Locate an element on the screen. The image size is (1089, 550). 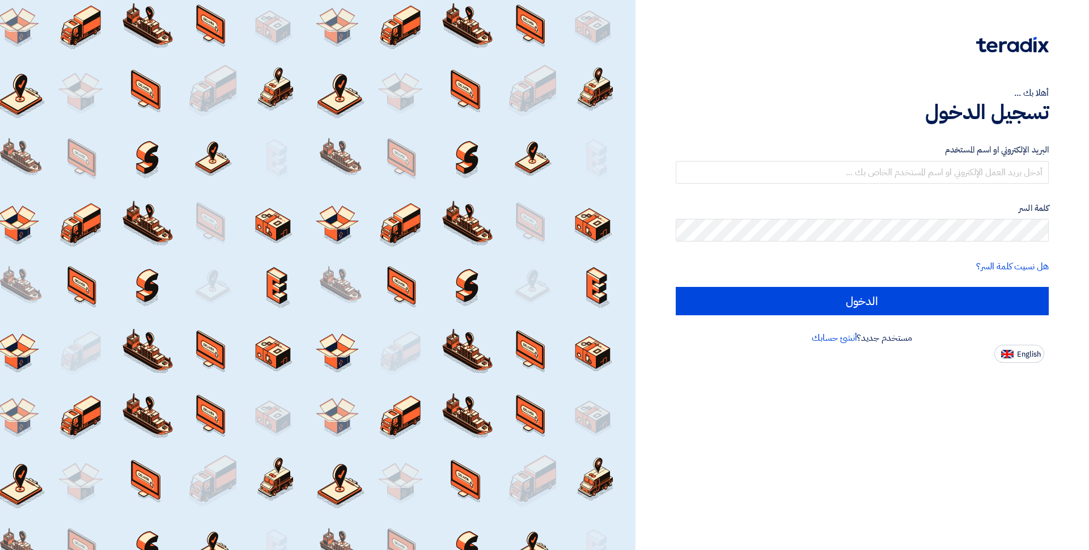
label: البريد الإلكتروني او اسم المستخدم is located at coordinates (862, 150).